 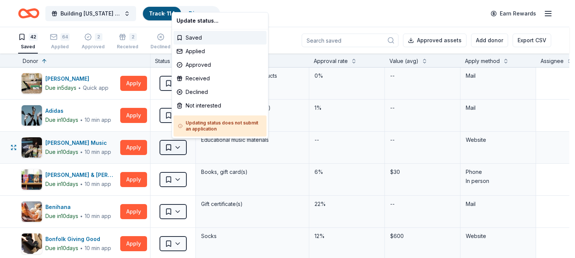 What do you see at coordinates (220, 38) in the screenshot?
I see `div: Saved` at bounding box center [220, 38].